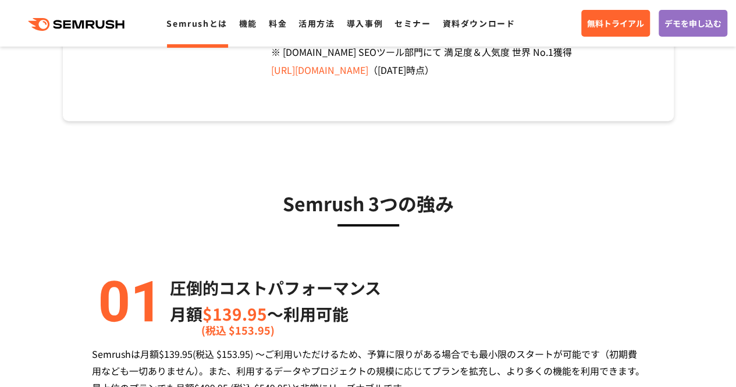  I want to click on a: 活用方法, so click(317, 23).